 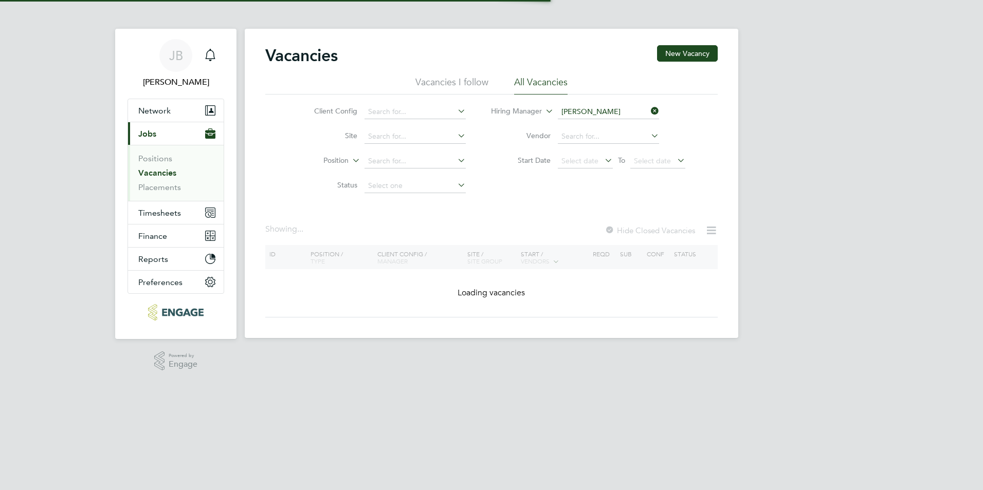 I want to click on span: Jobs, so click(x=147, y=134).